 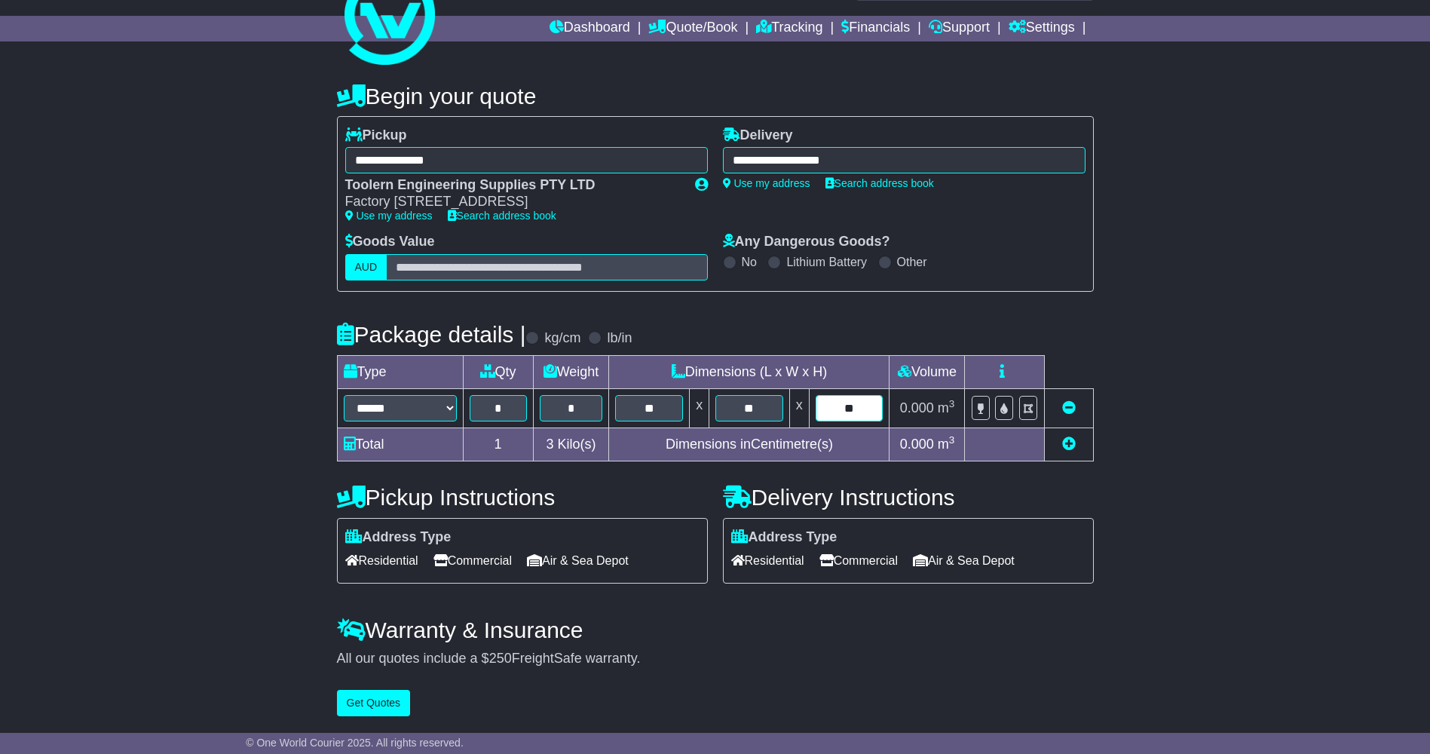 I want to click on h4: Begin your quote, so click(x=715, y=96).